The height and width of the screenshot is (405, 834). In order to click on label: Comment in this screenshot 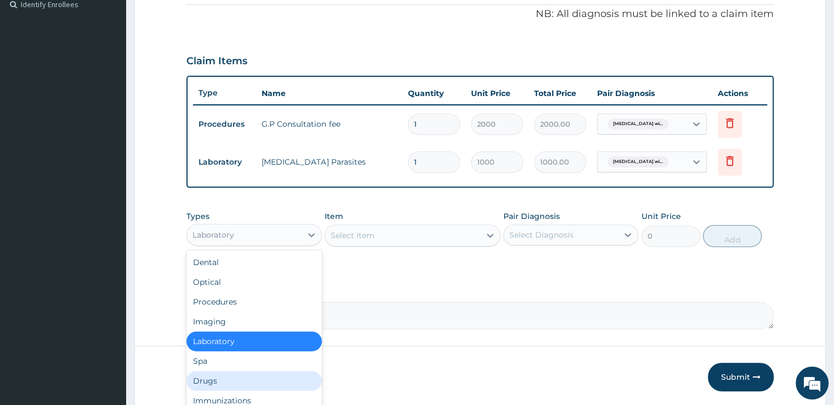, I will do `click(480, 291)`.